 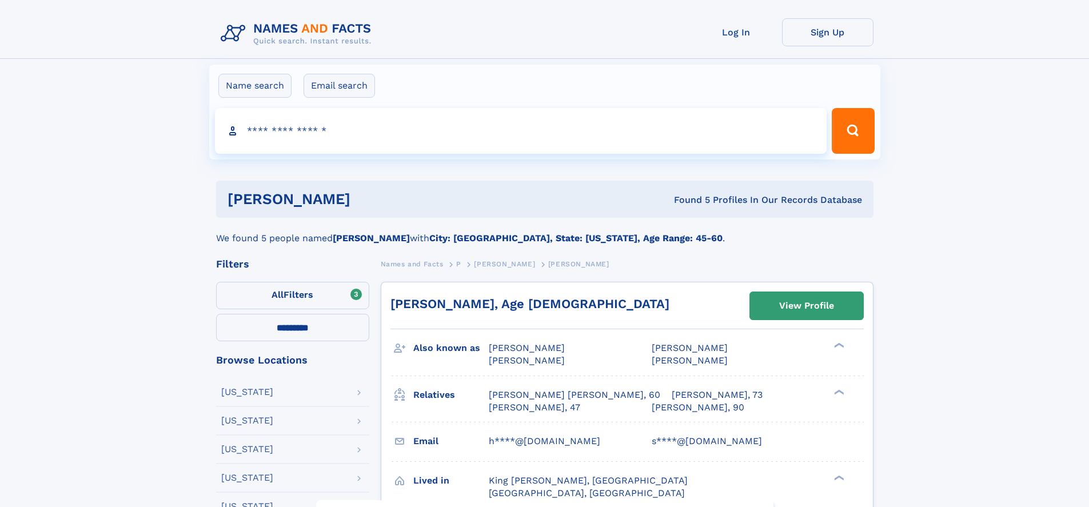 What do you see at coordinates (293, 360) in the screenshot?
I see `div: Browse Locations` at bounding box center [293, 360].